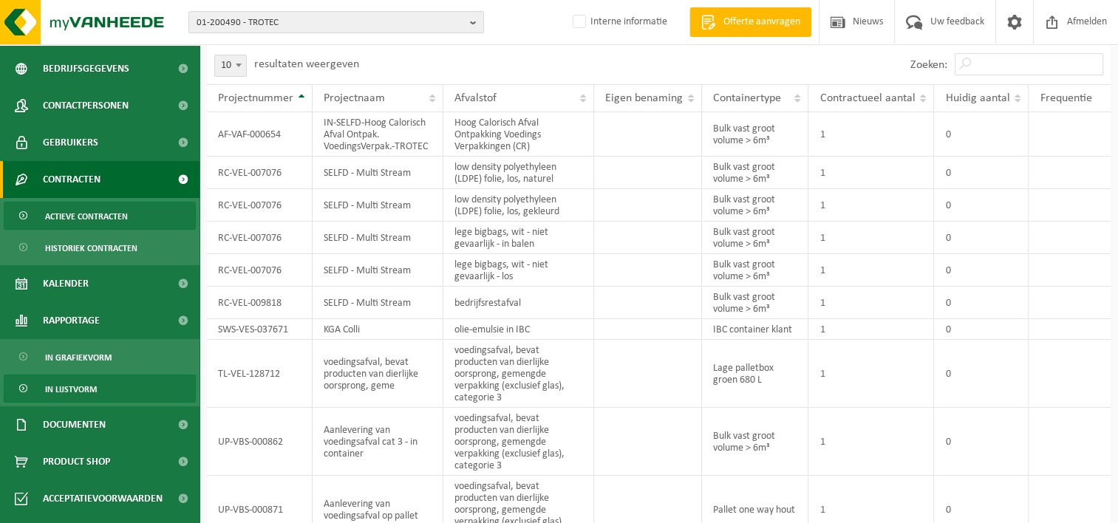  Describe the element at coordinates (91, 248) in the screenshot. I see `span: Historiek contracten` at that location.